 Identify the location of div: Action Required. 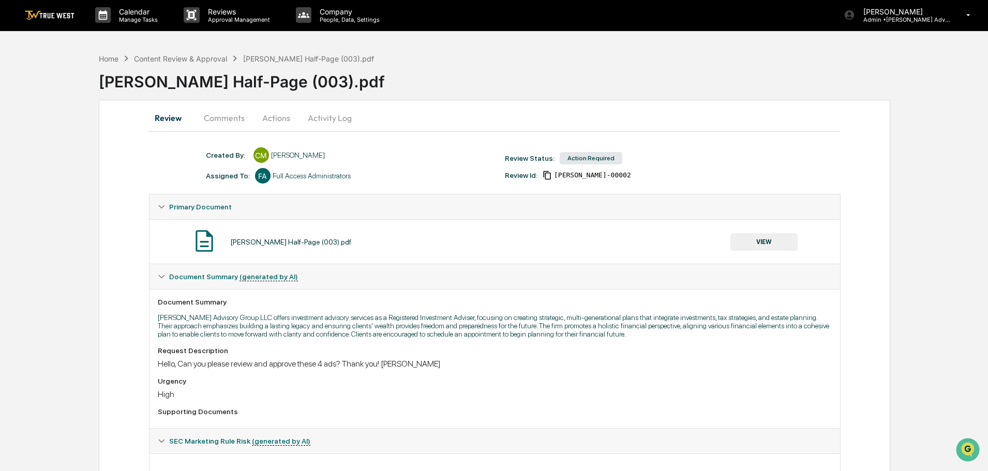
(591, 158).